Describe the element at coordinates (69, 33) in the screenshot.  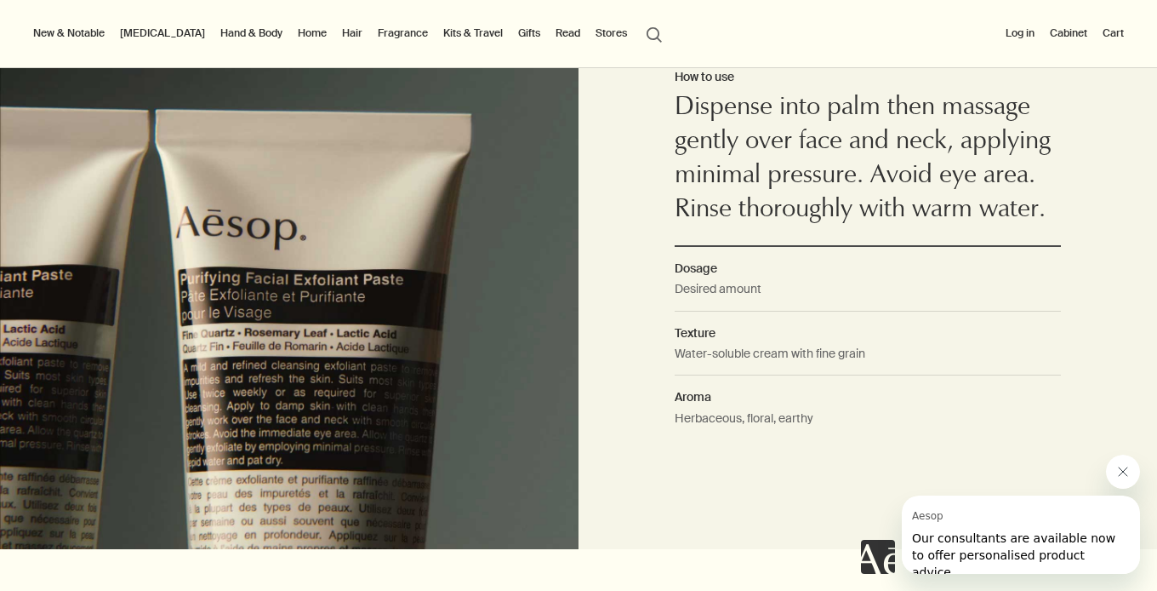
I see `button: New & Notable` at that location.